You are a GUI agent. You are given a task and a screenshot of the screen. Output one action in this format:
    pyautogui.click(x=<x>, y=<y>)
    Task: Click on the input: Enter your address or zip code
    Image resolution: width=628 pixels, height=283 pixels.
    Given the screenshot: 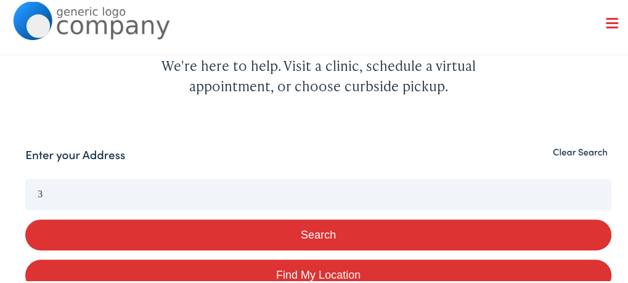 What is the action you would take?
    pyautogui.click(x=318, y=192)
    